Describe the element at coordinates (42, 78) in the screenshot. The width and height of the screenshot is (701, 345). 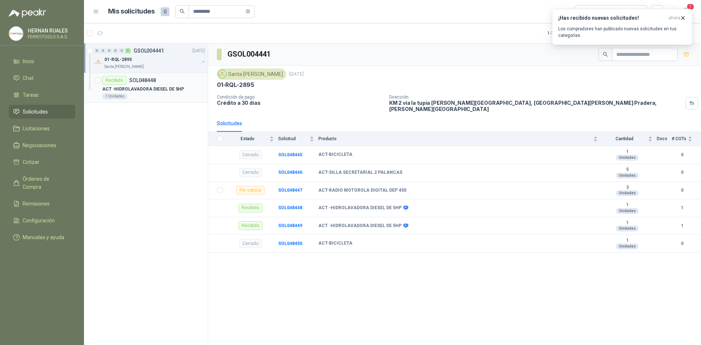
I see `a: Chat` at that location.